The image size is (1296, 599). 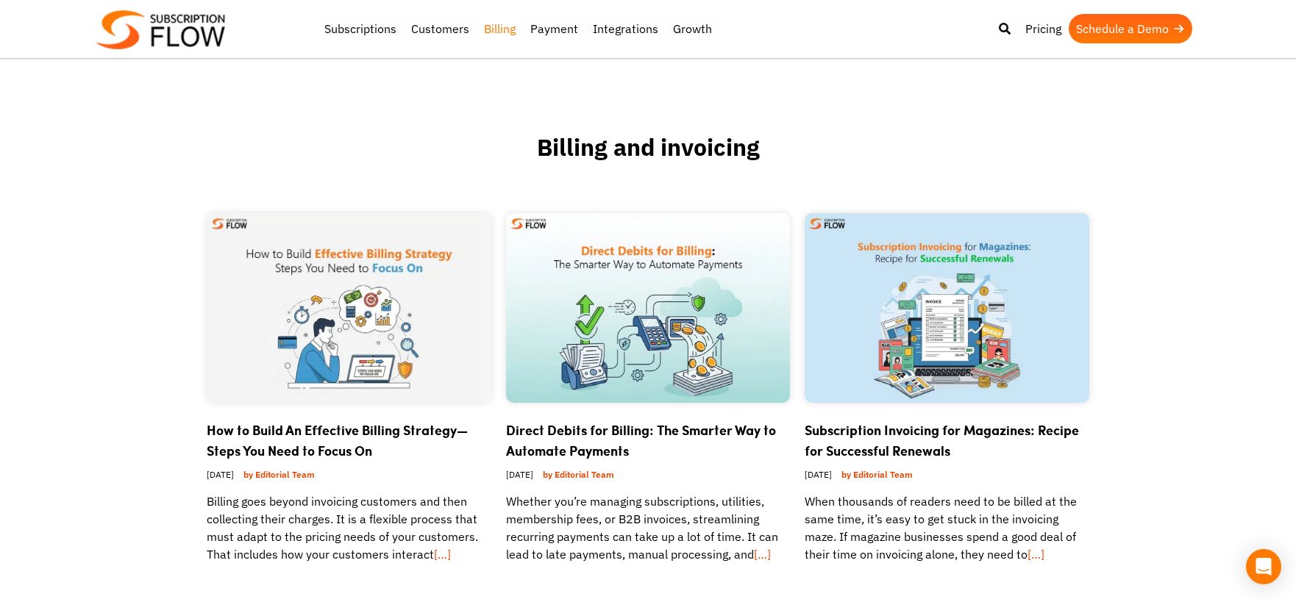 What do you see at coordinates (648, 165) in the screenshot?
I see `h1: Billing and invoicing` at bounding box center [648, 165].